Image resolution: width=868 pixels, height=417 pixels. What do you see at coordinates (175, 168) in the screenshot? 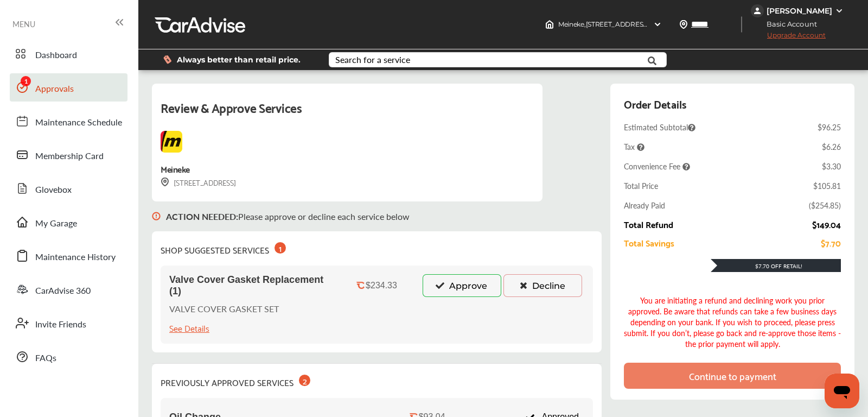
I see `div: Meineke` at bounding box center [175, 168].